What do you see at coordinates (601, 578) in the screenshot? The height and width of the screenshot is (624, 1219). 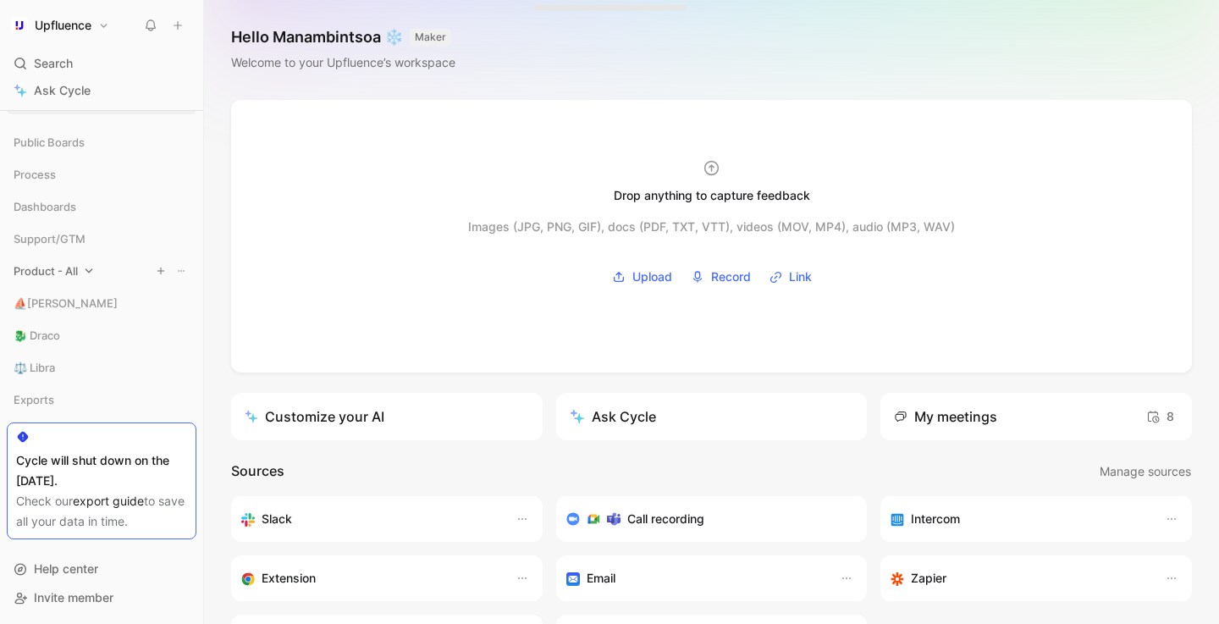 I see `h3: Email` at bounding box center [601, 578].